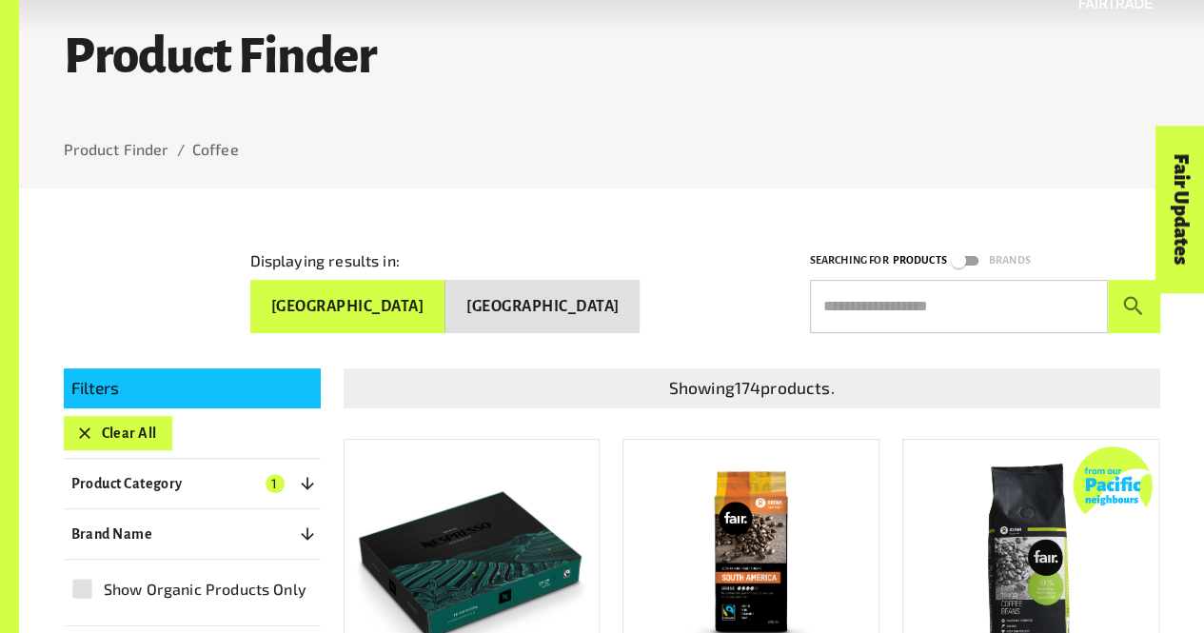  I want to click on span: Show Organic Products Only, so click(205, 589).